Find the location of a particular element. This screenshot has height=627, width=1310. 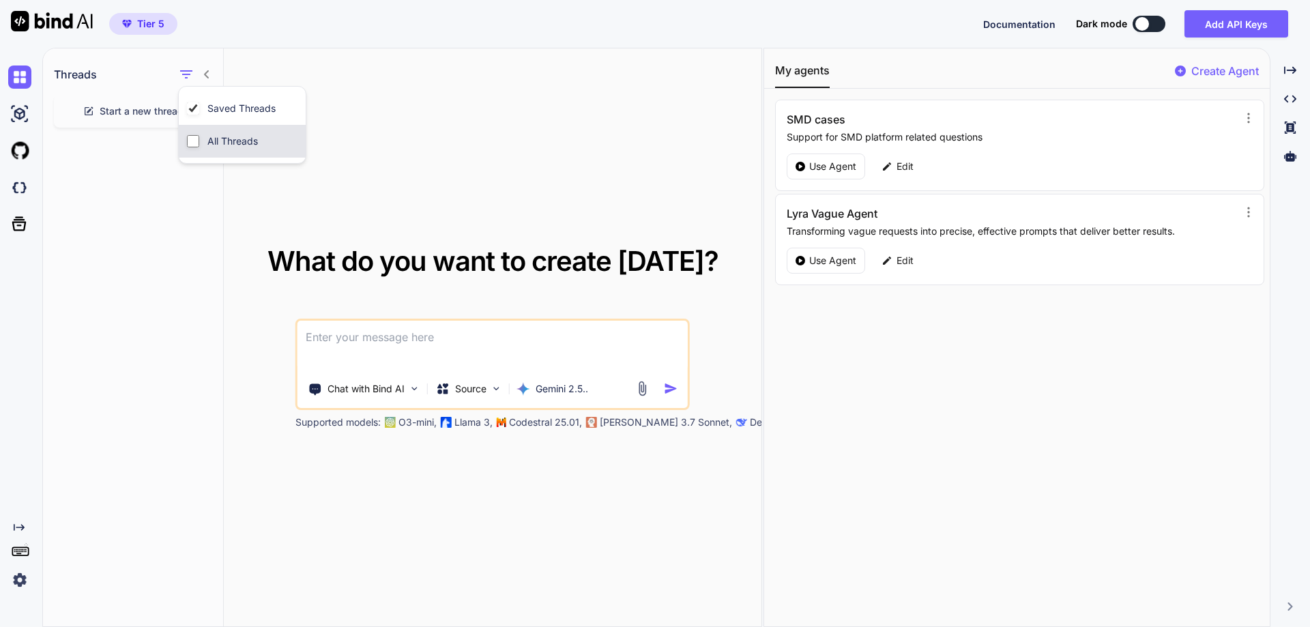

img: premium is located at coordinates (127, 24).